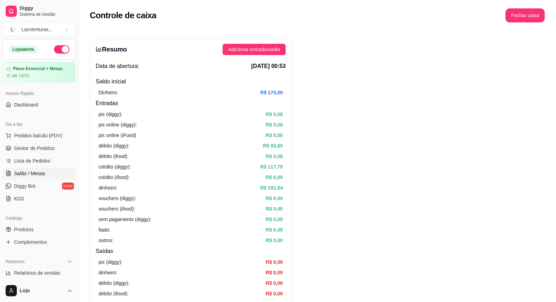  What do you see at coordinates (20, 76) in the screenshot?
I see `article: até 18/10` at bounding box center [20, 76].